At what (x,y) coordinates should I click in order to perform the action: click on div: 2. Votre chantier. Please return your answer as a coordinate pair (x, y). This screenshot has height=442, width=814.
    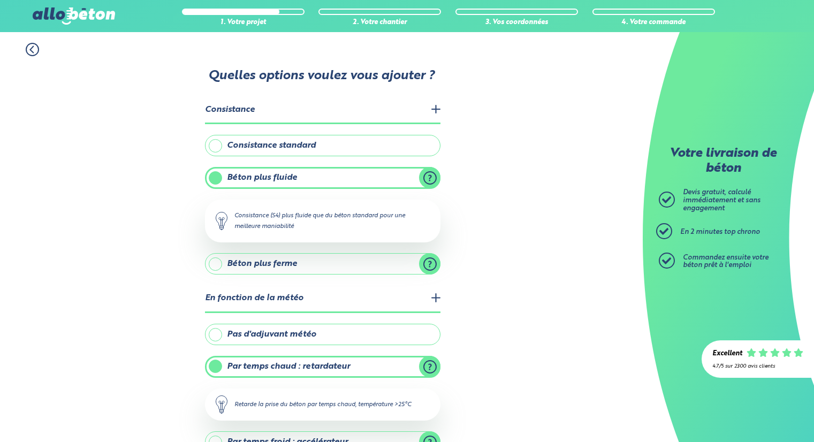
    Looking at the image, I should click on (380, 22).